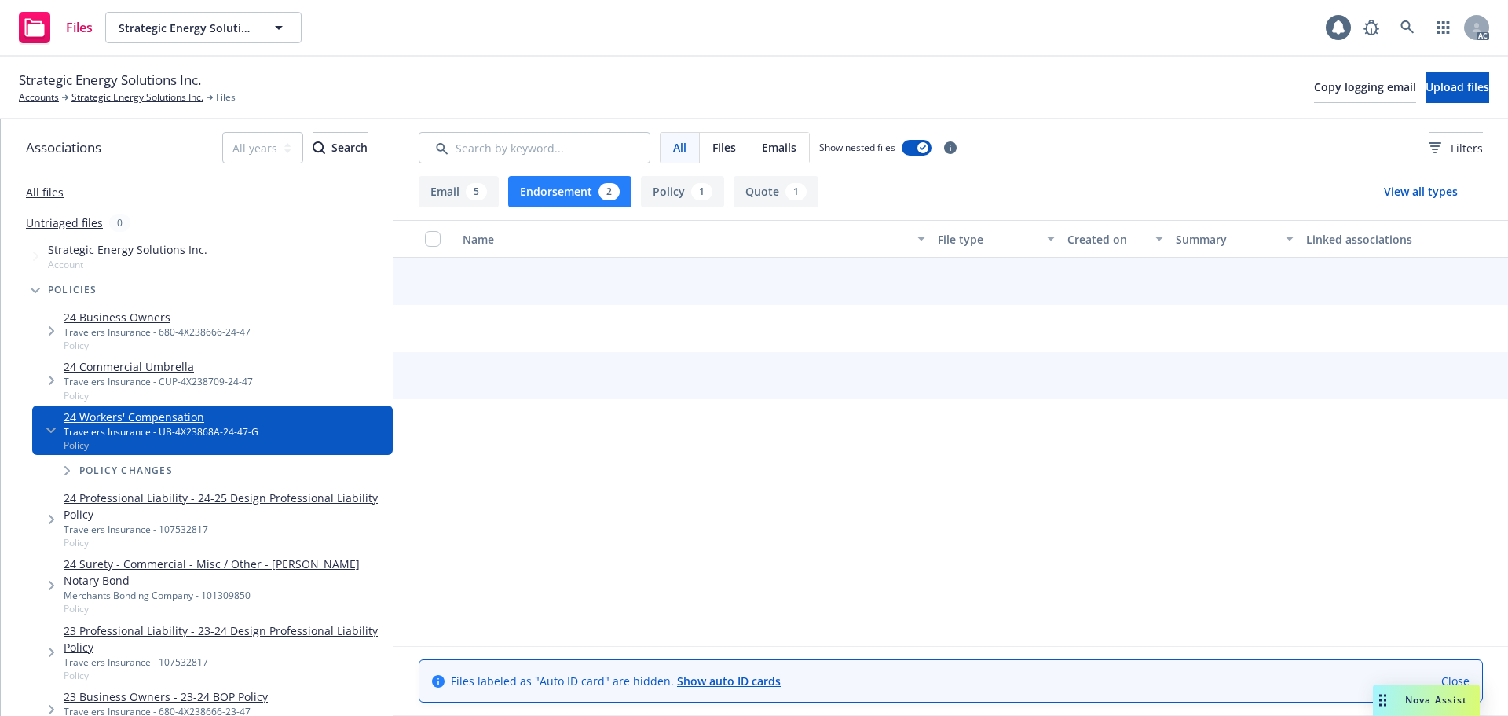  I want to click on button: Policy, so click(683, 192).